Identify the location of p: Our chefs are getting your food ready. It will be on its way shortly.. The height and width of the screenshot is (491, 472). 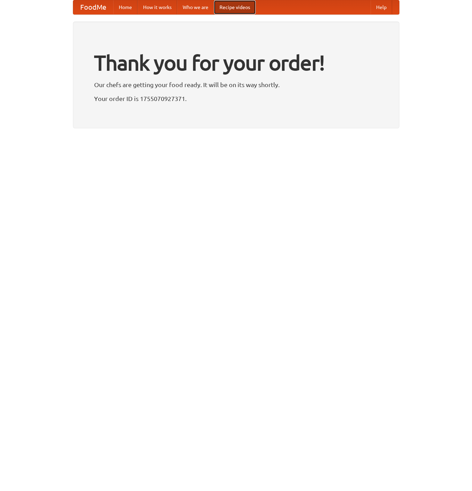
(236, 85).